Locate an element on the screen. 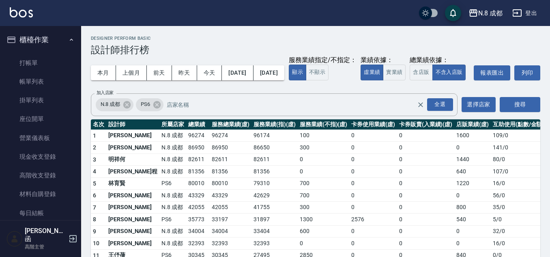 This screenshot has height=257, width=550. td: 80 / 0 is located at coordinates (519, 160).